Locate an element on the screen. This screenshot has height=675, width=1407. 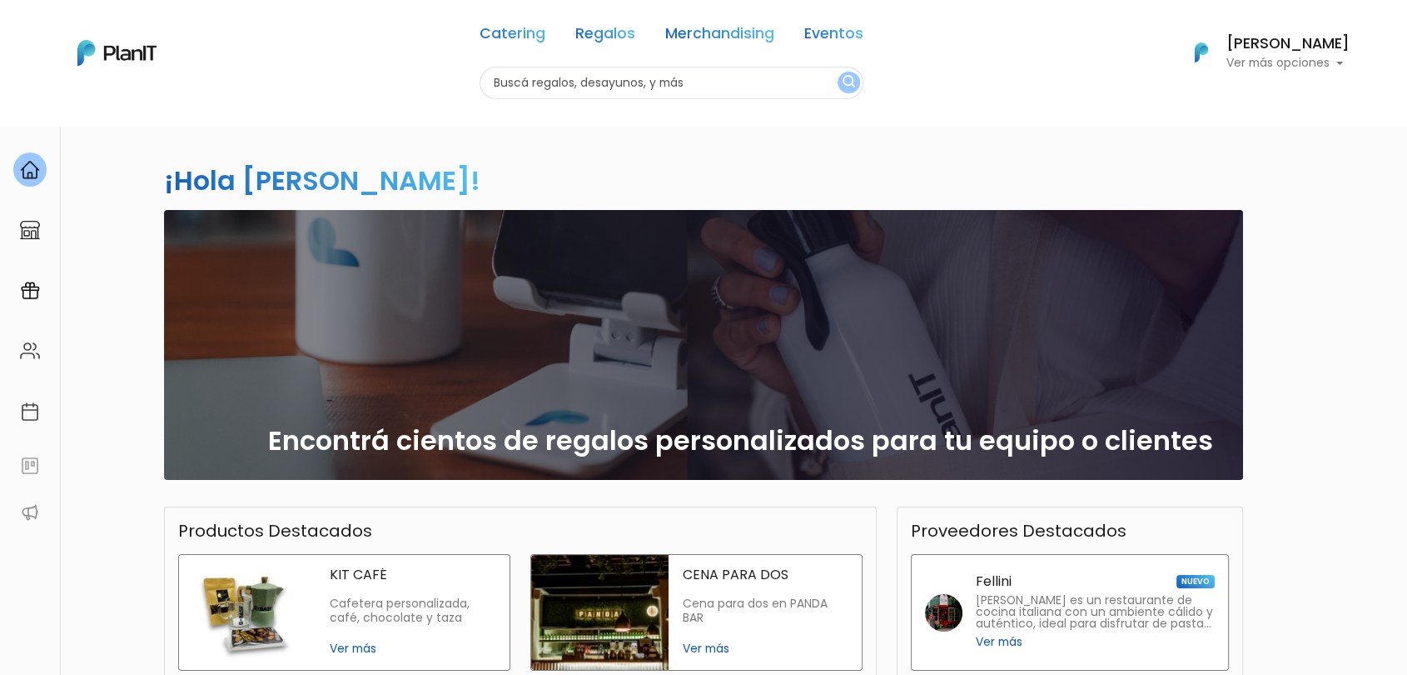
a: Eventos is located at coordinates (834, 37).